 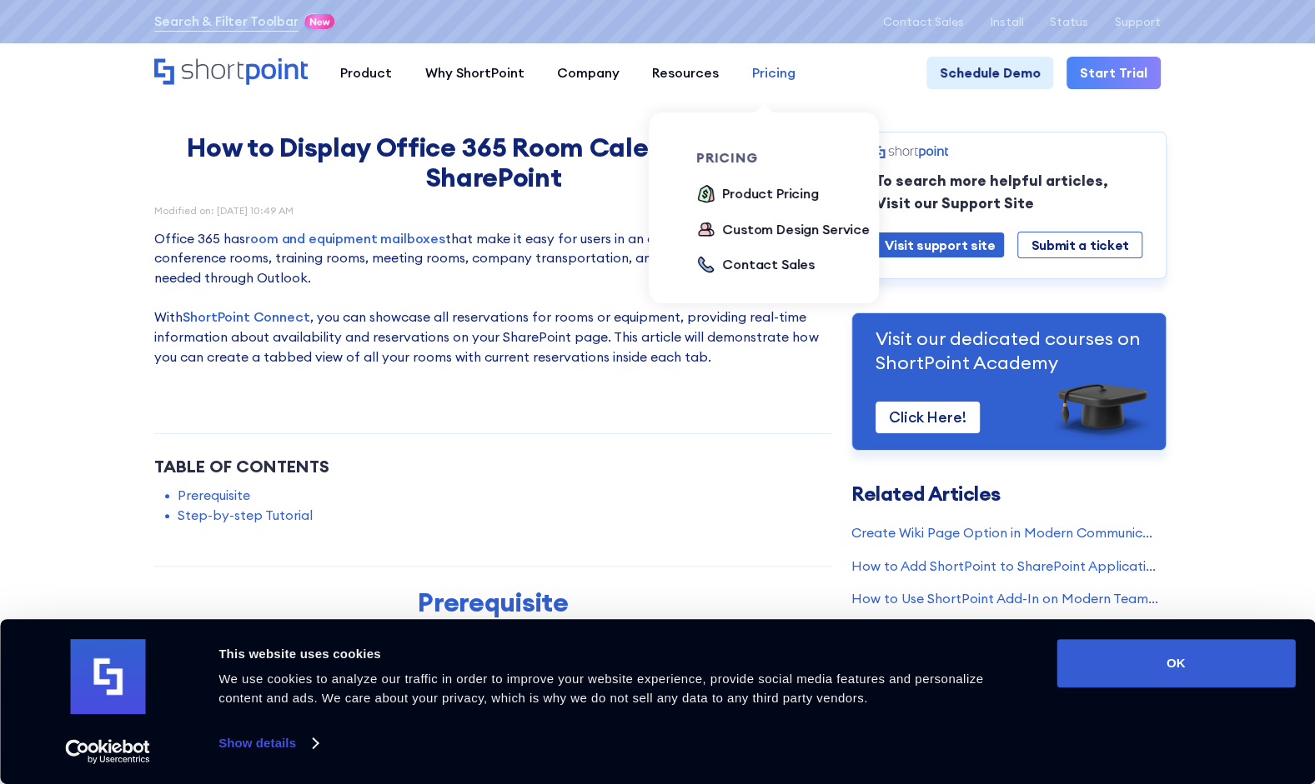 I want to click on a: Pricing, so click(x=773, y=73).